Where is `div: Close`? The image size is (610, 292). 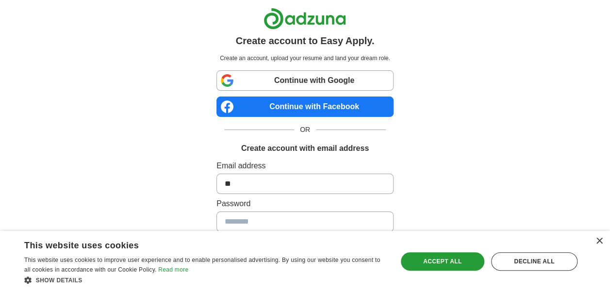
div: Close is located at coordinates (599, 241).